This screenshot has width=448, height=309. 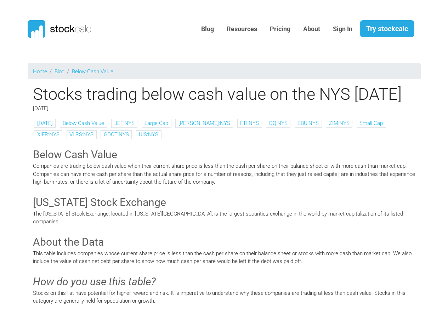 I want to click on p: Stocks on this list have potential for higher reward and risk. It is imperative to understand why..., so click(x=224, y=297).